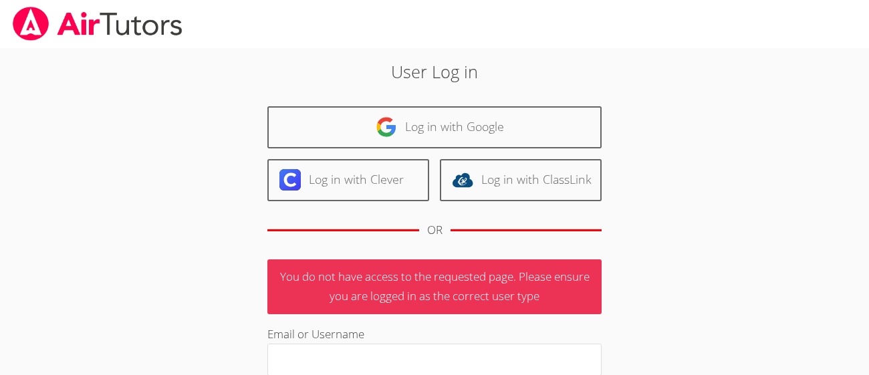 This screenshot has height=375, width=869. Describe the element at coordinates (434, 127) in the screenshot. I see `a: Log in with Google` at that location.